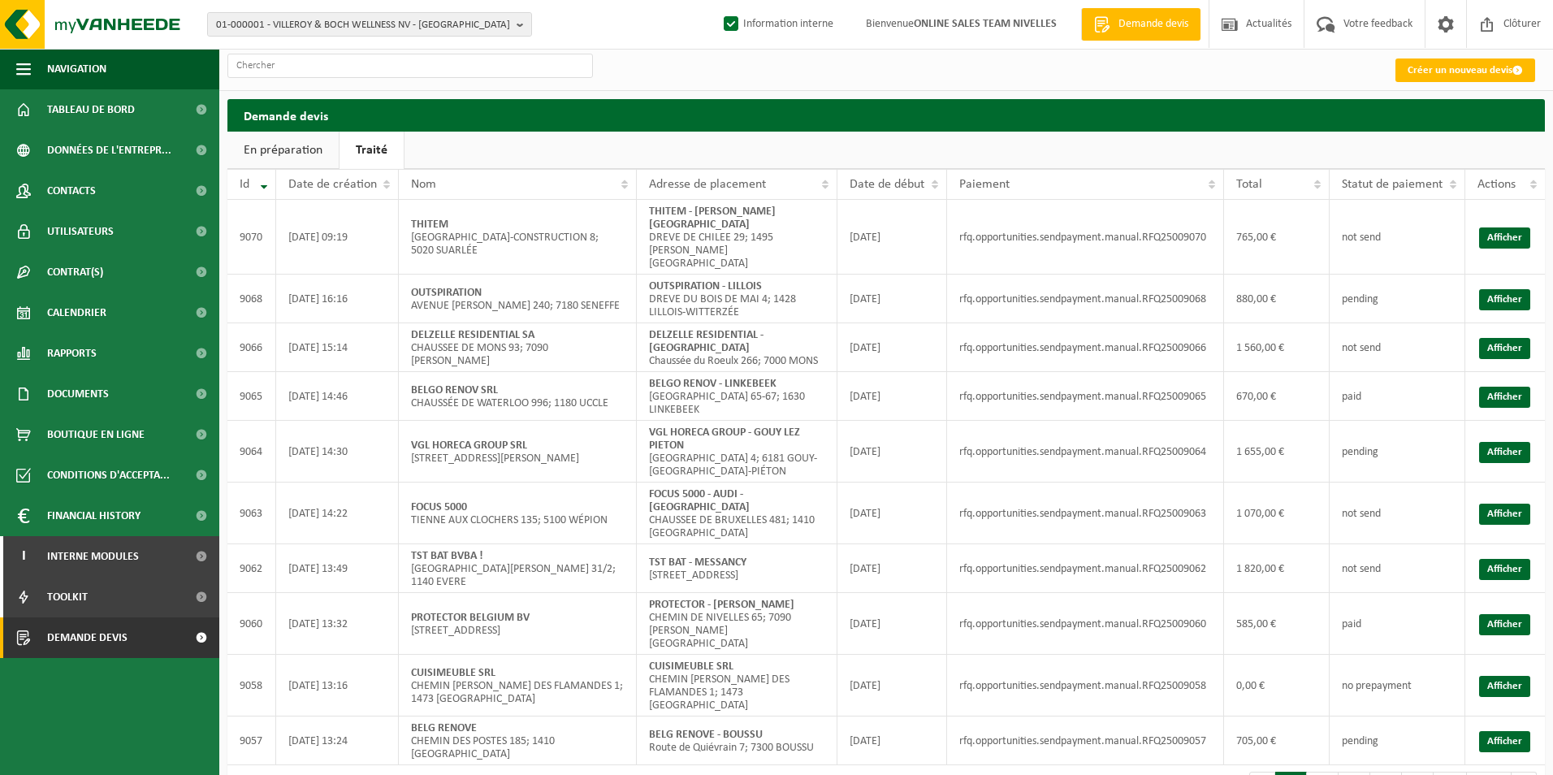 This screenshot has height=775, width=1553. Describe the element at coordinates (737, 299) in the screenshot. I see `td: DREVE DU BOIS DE MAI 4; 1428 LILLOIS-WITTERZÉE` at that location.